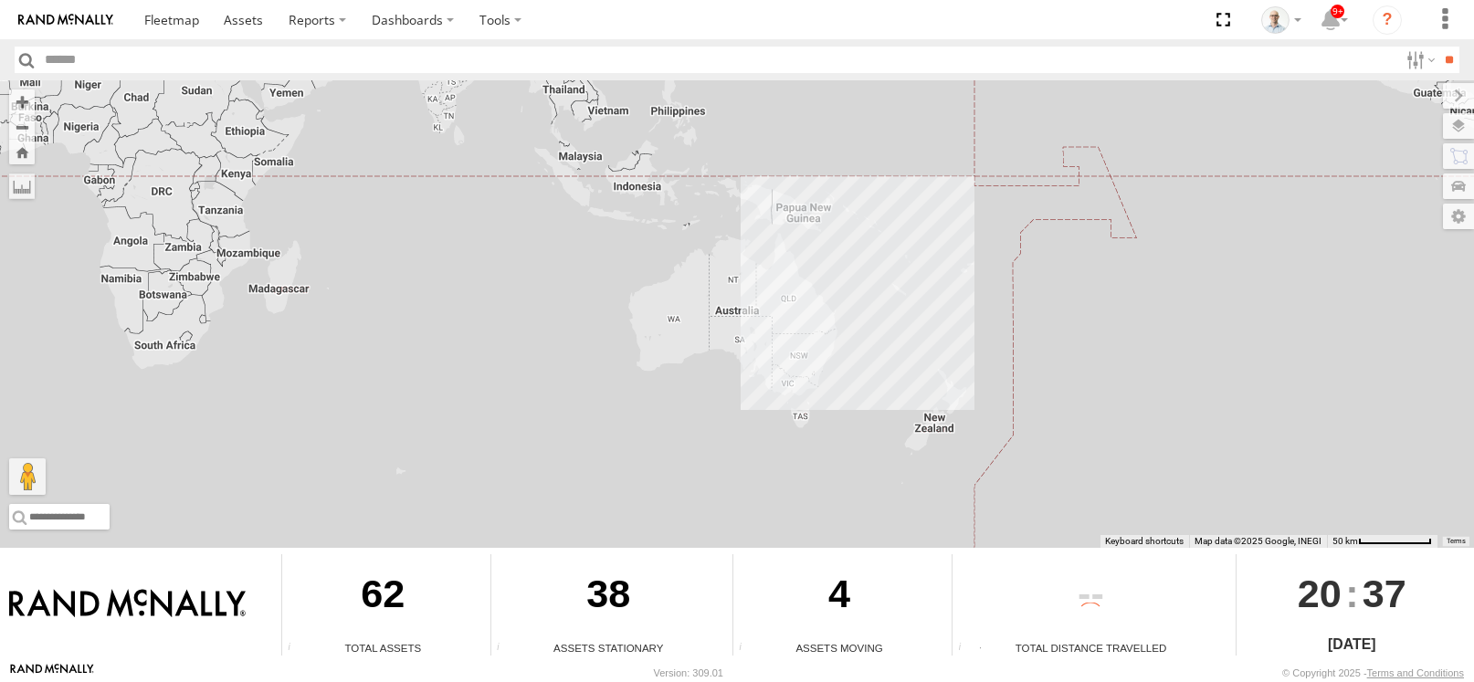 The image size is (1474, 682). What do you see at coordinates (1373, 673) in the screenshot?
I see `div: © Copyright 2025 -` at bounding box center [1373, 673].